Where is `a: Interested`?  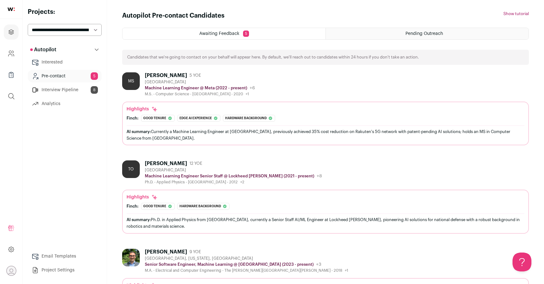 a: Interested is located at coordinates (65, 62).